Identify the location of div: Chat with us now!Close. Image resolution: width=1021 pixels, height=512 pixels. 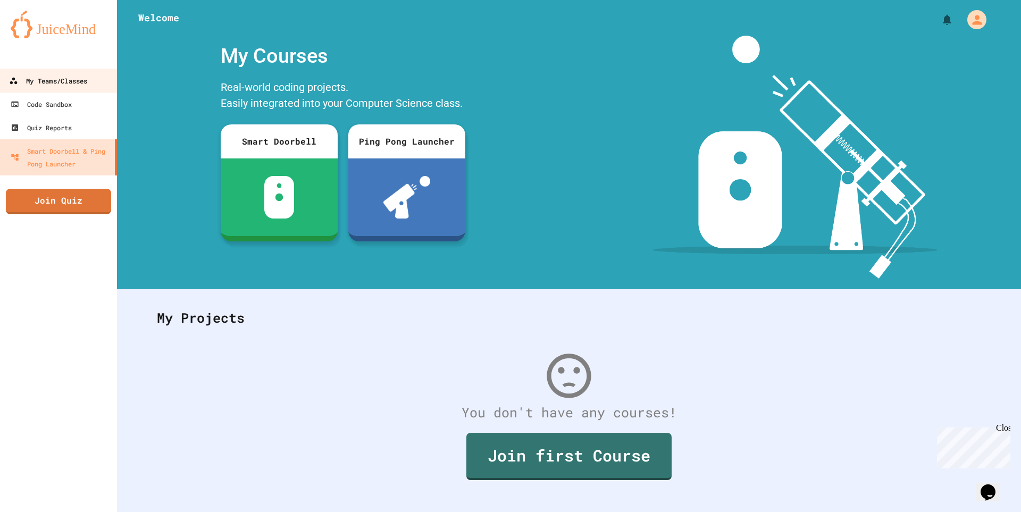
(39, 36).